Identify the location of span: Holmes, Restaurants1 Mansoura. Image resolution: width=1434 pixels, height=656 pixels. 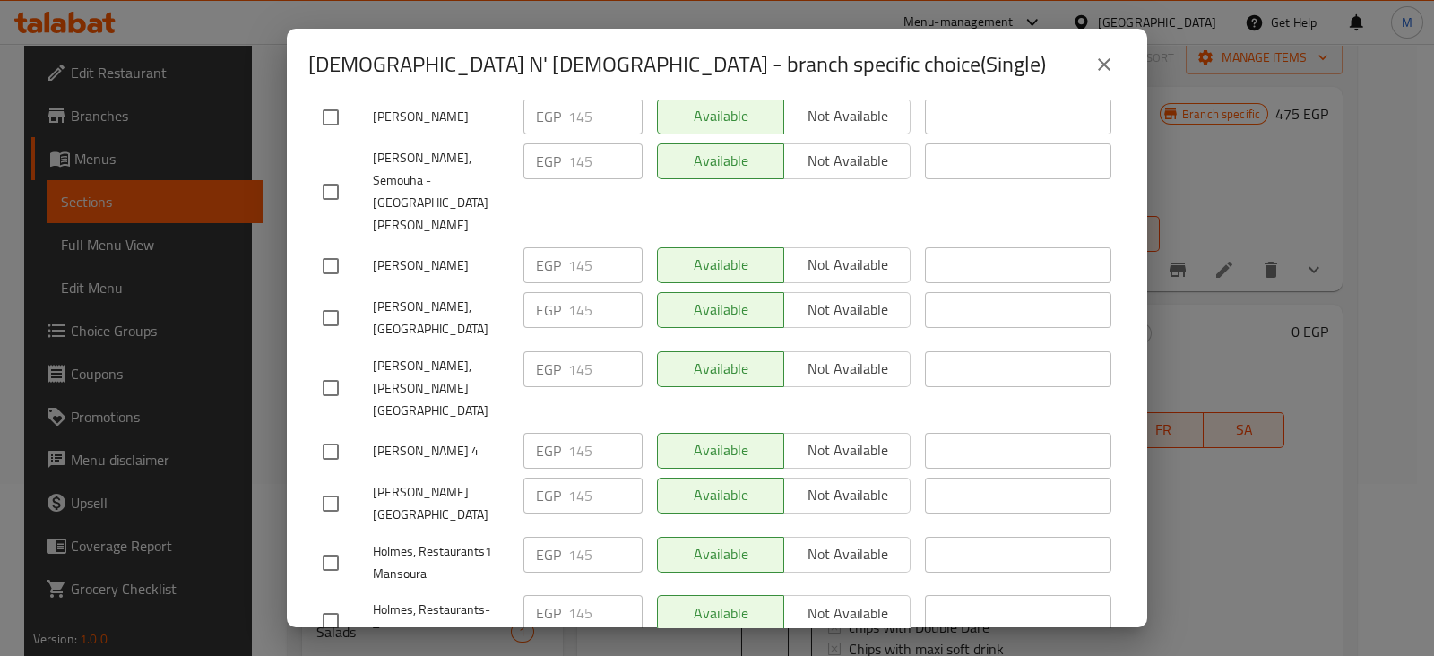
(441, 563).